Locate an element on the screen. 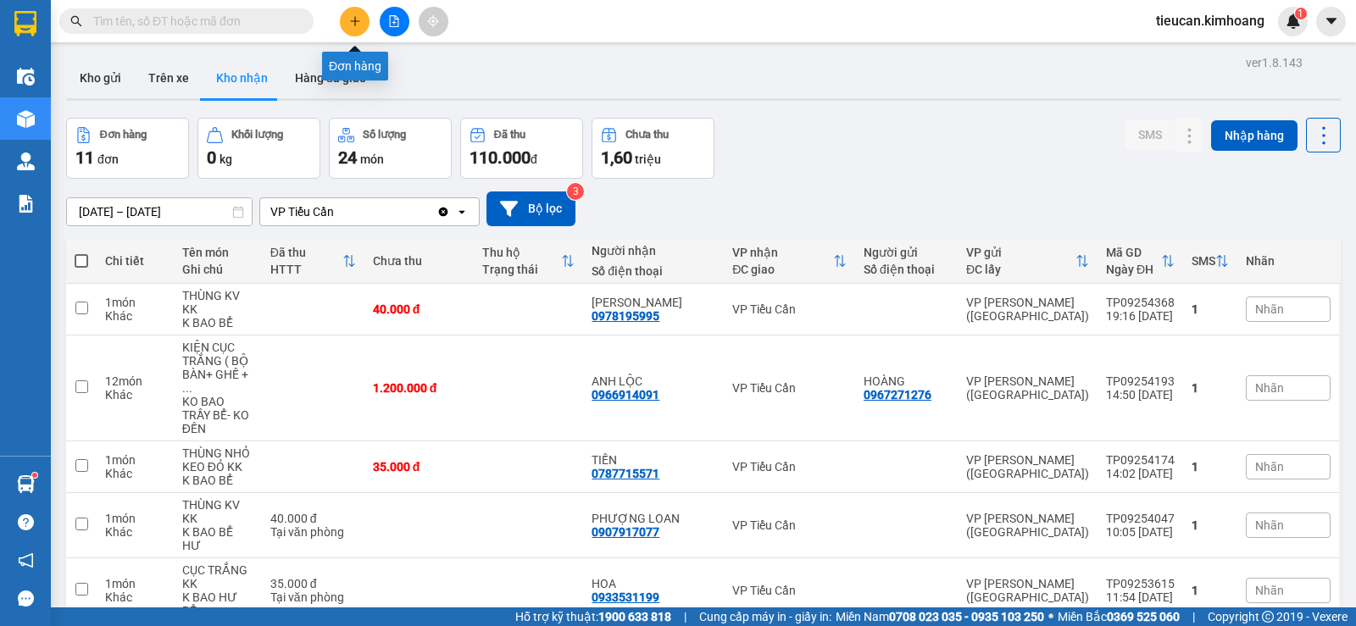  button: SMS is located at coordinates (1150, 135).